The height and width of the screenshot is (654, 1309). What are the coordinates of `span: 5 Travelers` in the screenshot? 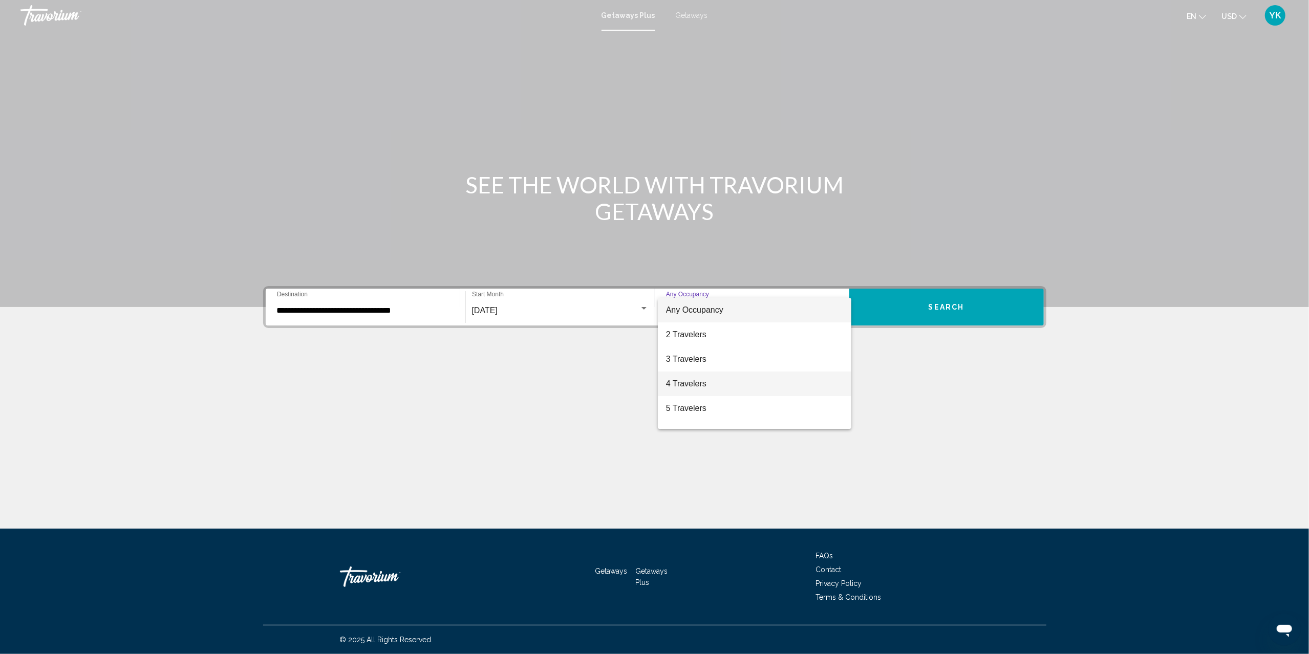 It's located at (755, 409).